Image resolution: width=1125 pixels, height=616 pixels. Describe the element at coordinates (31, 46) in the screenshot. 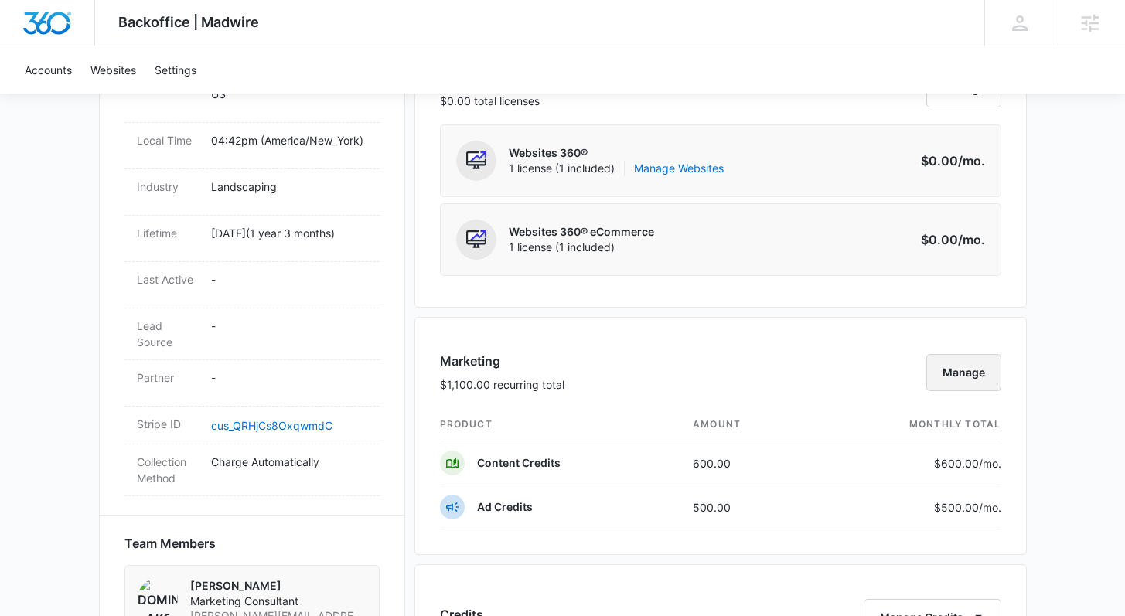

I see `img: website_grey.svg` at that location.